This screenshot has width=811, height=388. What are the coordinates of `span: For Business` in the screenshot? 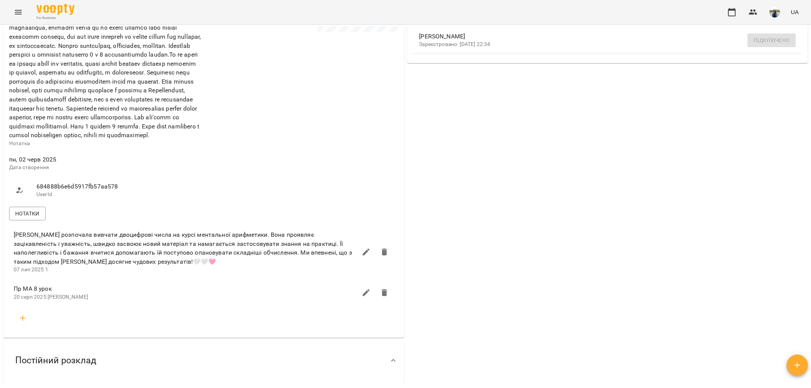 It's located at (55, 18).